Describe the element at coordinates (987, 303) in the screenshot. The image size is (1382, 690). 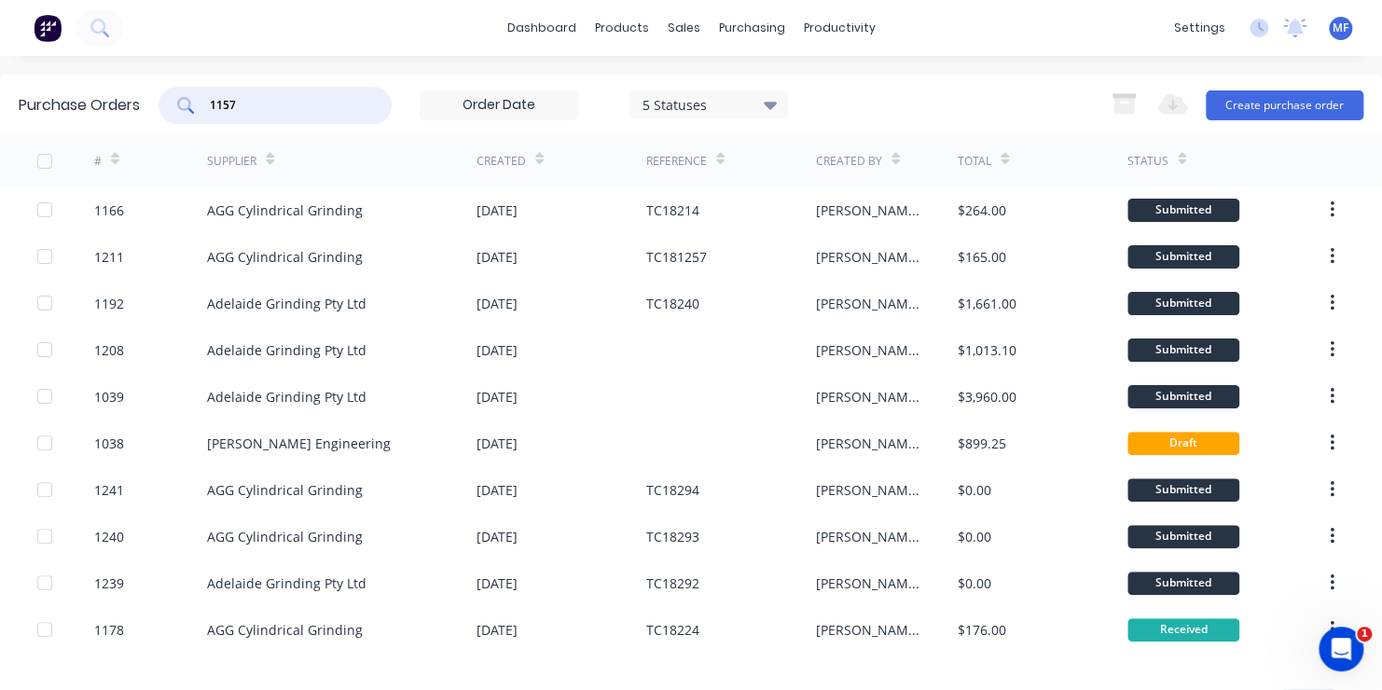
I see `div: $1,661.00` at that location.